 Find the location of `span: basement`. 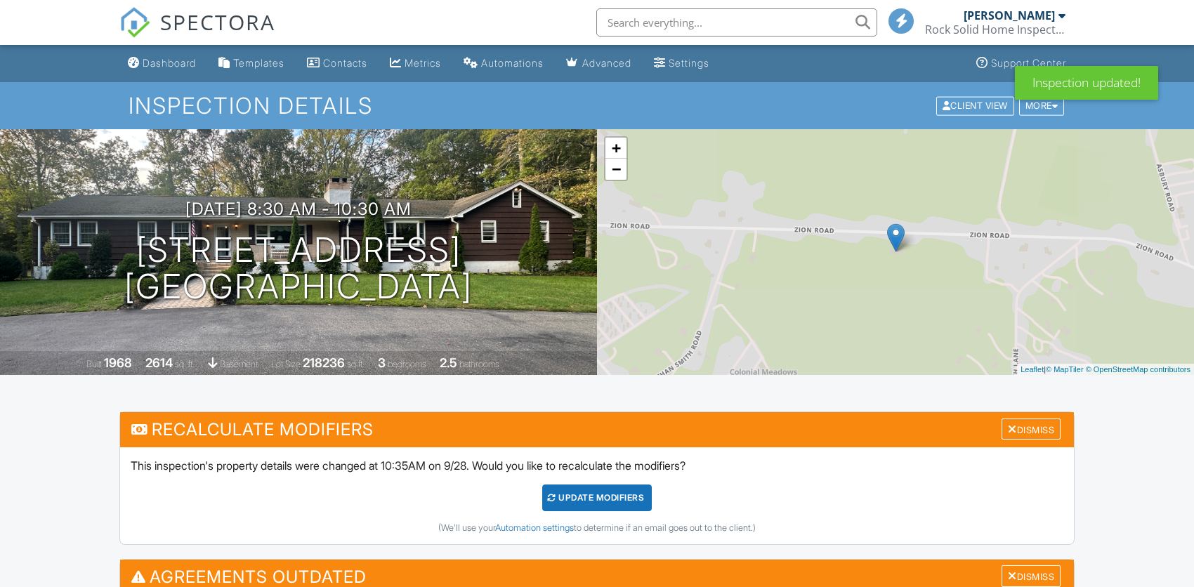

span: basement is located at coordinates (239, 364).